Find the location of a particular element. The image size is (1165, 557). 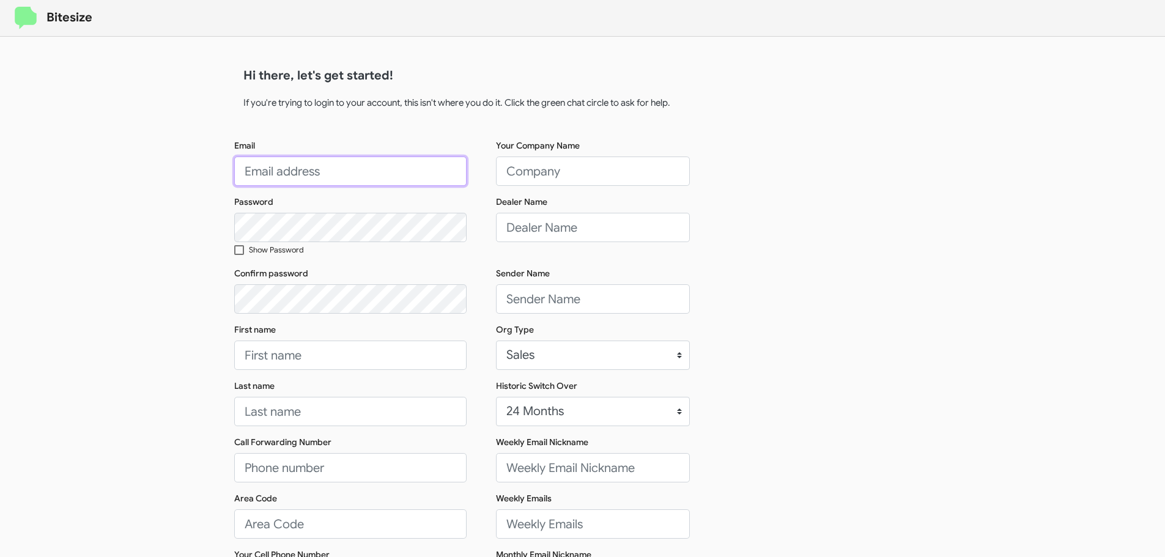

label: Dealer Name is located at coordinates (522, 202).